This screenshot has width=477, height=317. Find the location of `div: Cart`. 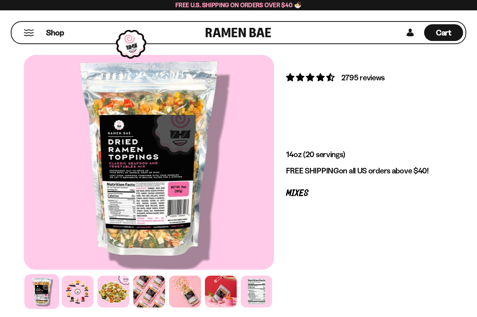

div: Cart is located at coordinates (444, 33).